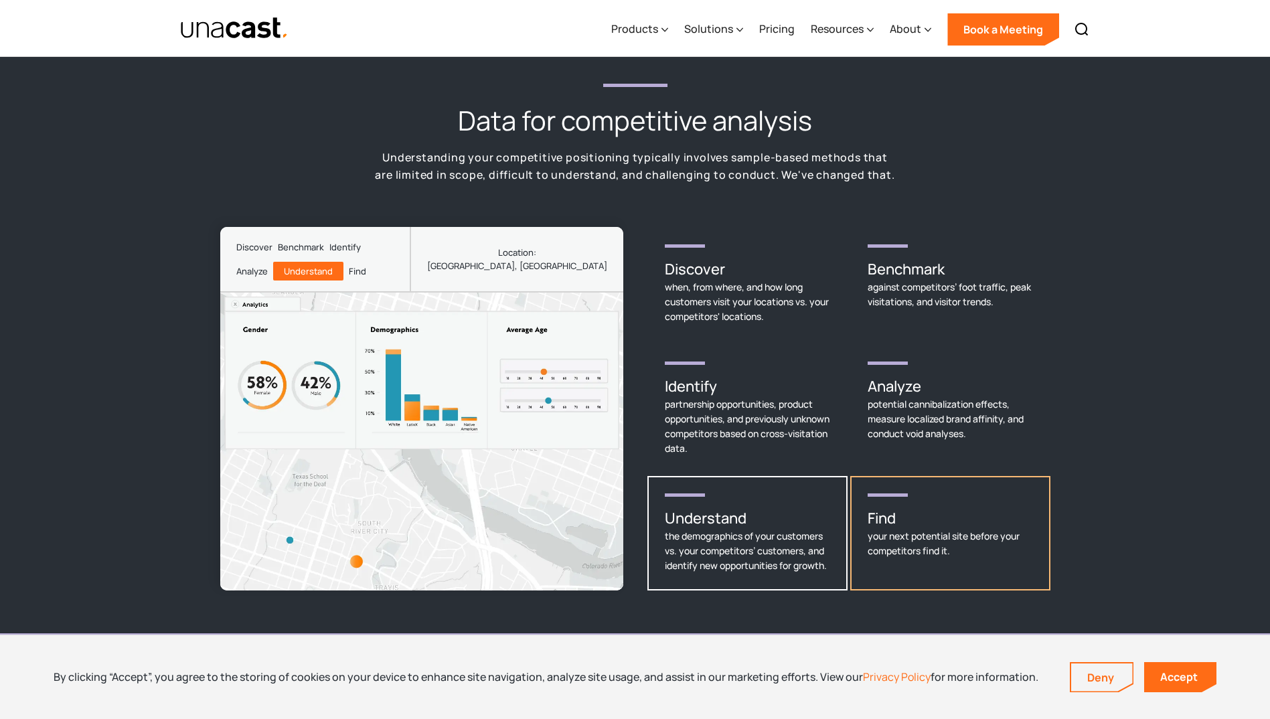 The height and width of the screenshot is (719, 1270). I want to click on img: Understand Dashboard, so click(422, 372).